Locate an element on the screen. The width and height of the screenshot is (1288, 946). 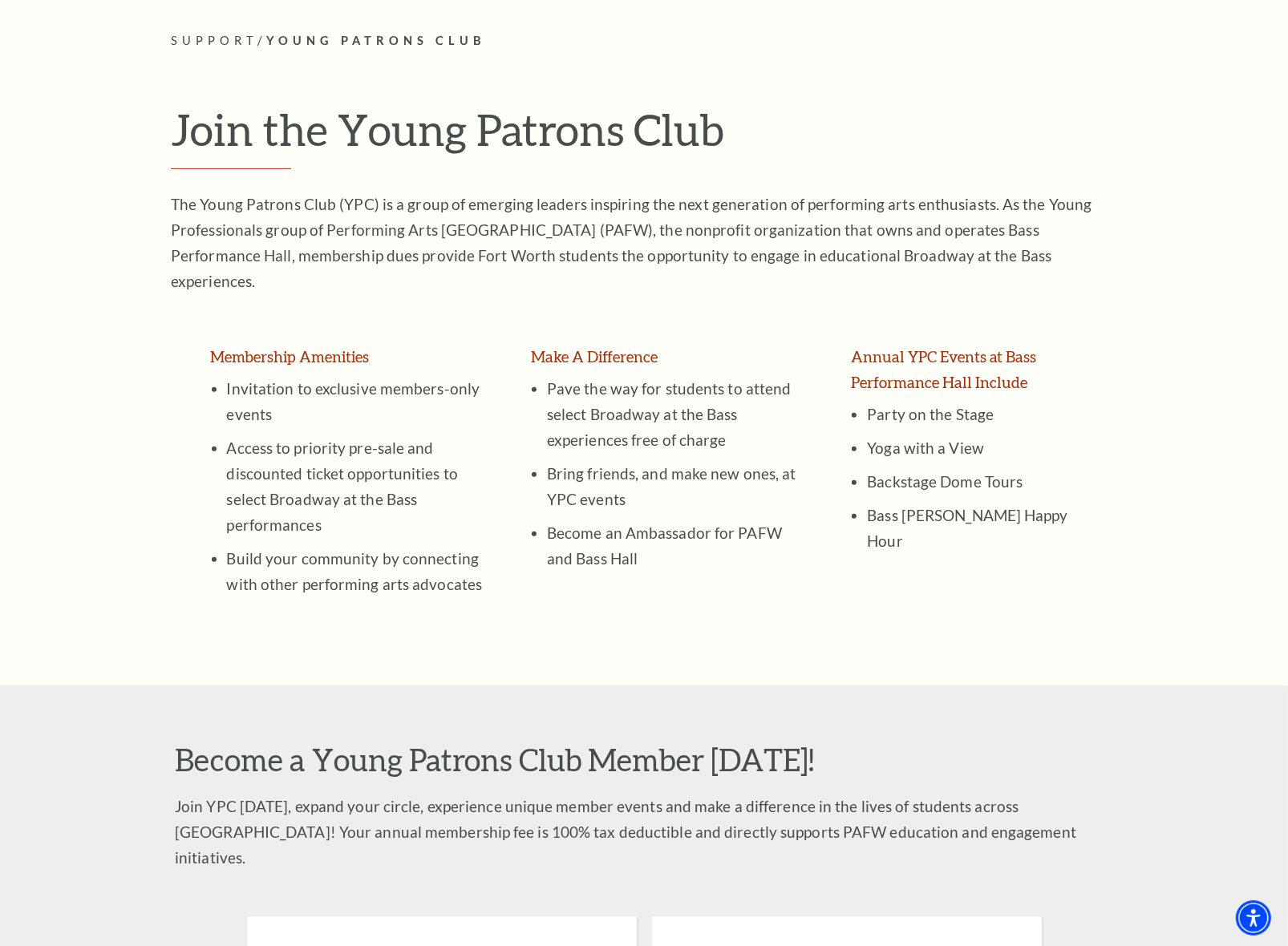
li: Invitation to exclusive members-only events is located at coordinates (355, 401).